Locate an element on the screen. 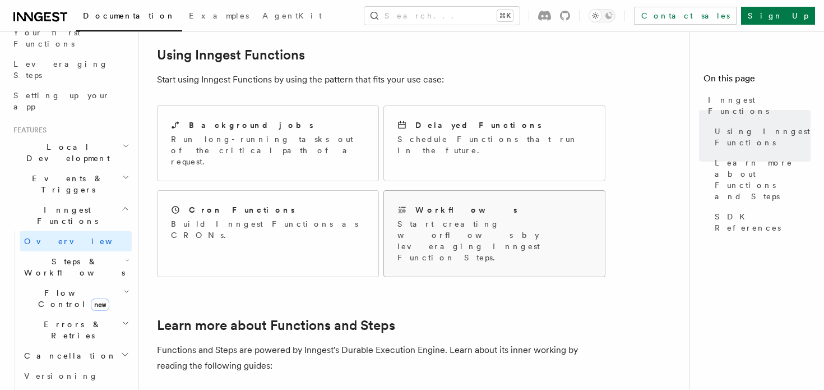 Image resolution: width=824 pixels, height=390 pixels. span: SDK References is located at coordinates (762, 222).